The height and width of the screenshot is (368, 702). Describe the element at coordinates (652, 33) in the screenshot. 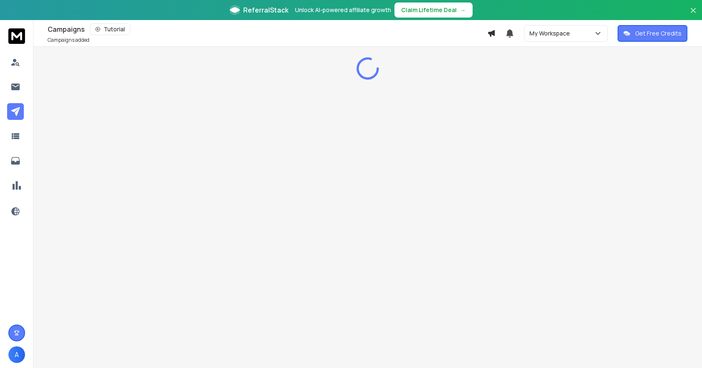

I see `button: Get Free Credits` at that location.